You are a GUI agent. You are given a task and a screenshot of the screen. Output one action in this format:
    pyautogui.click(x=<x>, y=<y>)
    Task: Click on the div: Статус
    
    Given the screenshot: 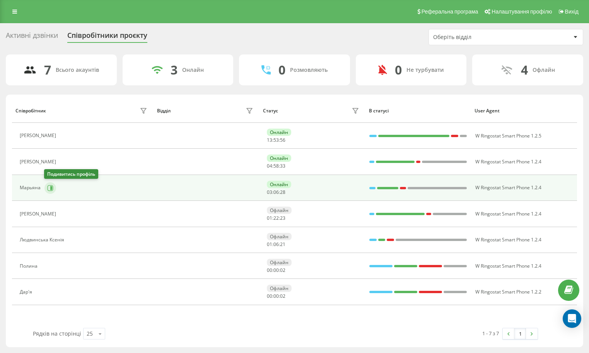 What is the action you would take?
    pyautogui.click(x=270, y=111)
    